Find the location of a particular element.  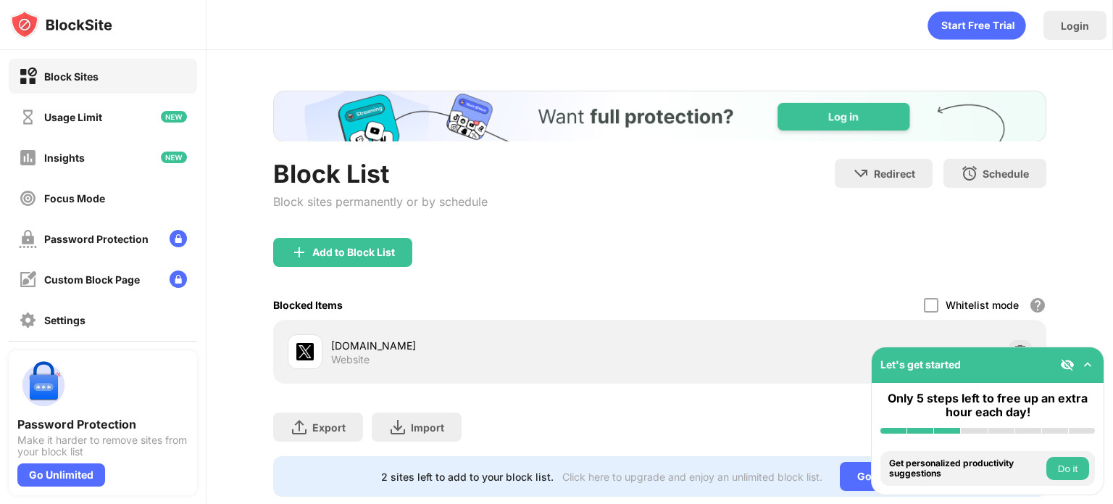

div: Let's get started is located at coordinates (921, 364).